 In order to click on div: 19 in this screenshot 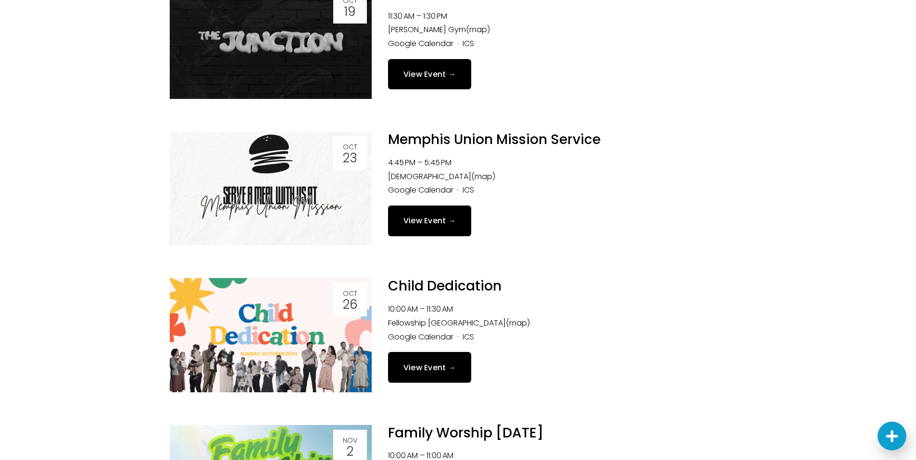, I will do `click(350, 12)`.